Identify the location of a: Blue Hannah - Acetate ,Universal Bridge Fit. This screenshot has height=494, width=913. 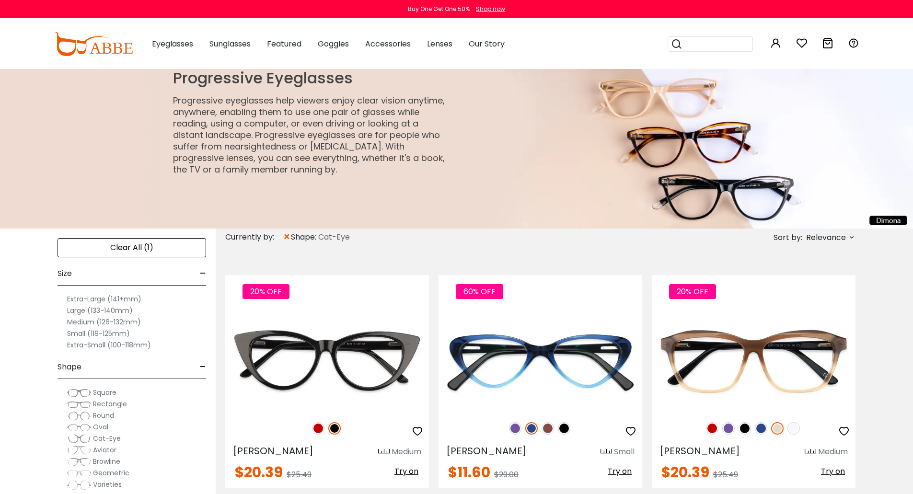
(540, 361).